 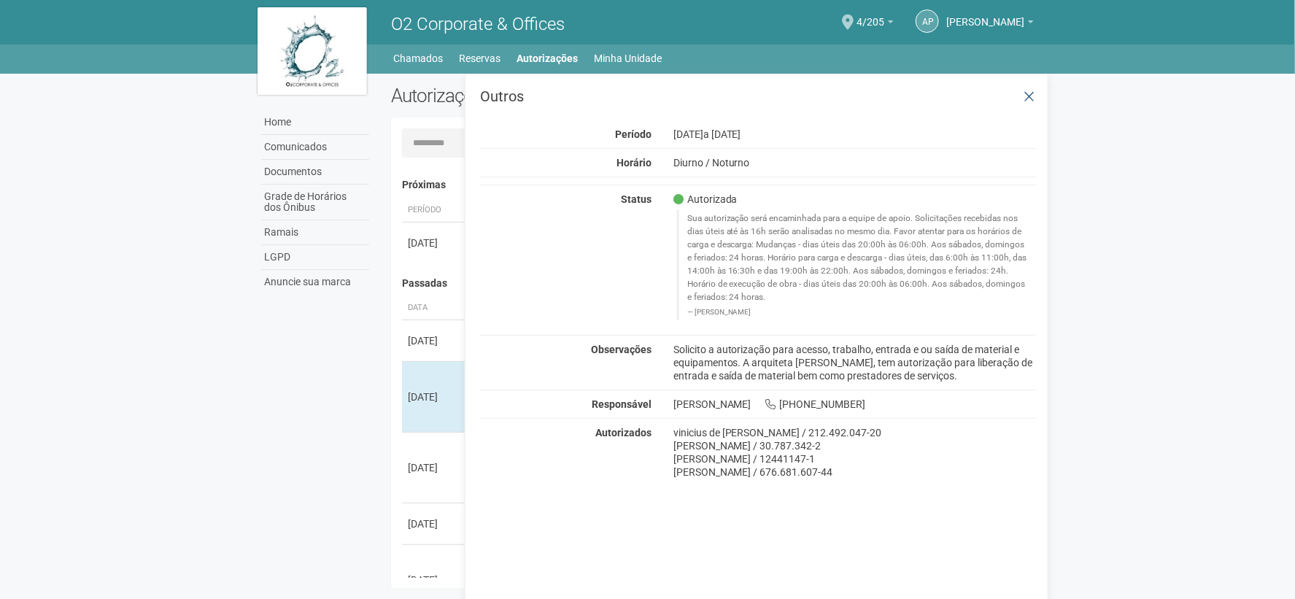 What do you see at coordinates (315, 282) in the screenshot?
I see `a: Anuncie sua marca` at bounding box center [315, 282].